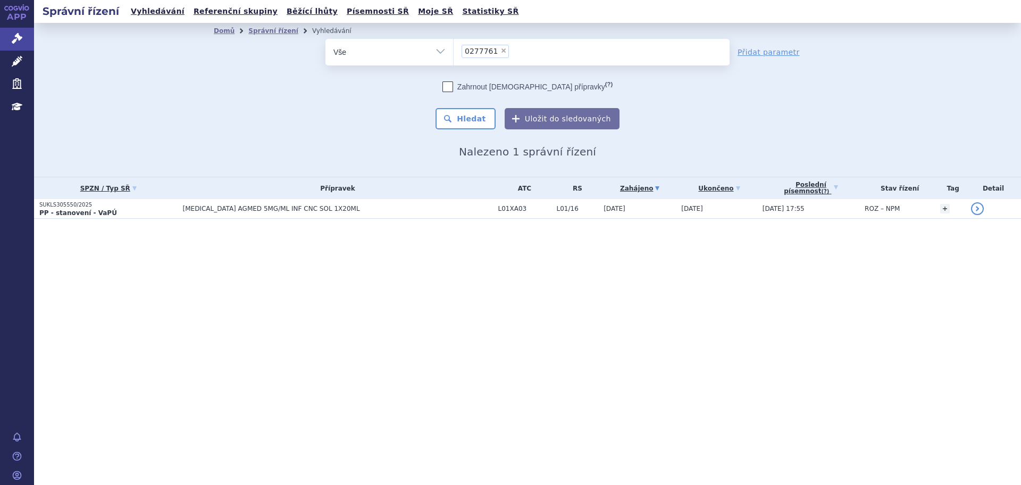 This screenshot has height=485, width=1021. Describe the element at coordinates (465, 119) in the screenshot. I see `button: Hledat` at that location.